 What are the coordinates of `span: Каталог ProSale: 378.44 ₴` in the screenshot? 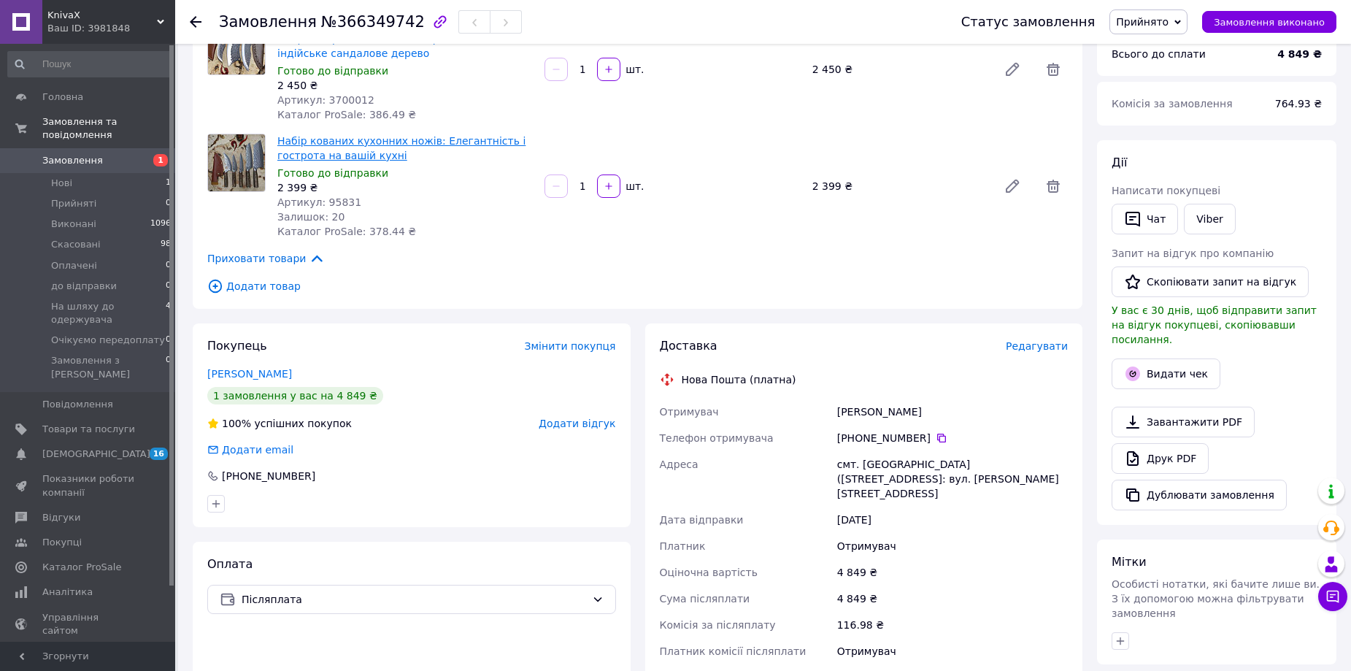 It's located at (347, 231).